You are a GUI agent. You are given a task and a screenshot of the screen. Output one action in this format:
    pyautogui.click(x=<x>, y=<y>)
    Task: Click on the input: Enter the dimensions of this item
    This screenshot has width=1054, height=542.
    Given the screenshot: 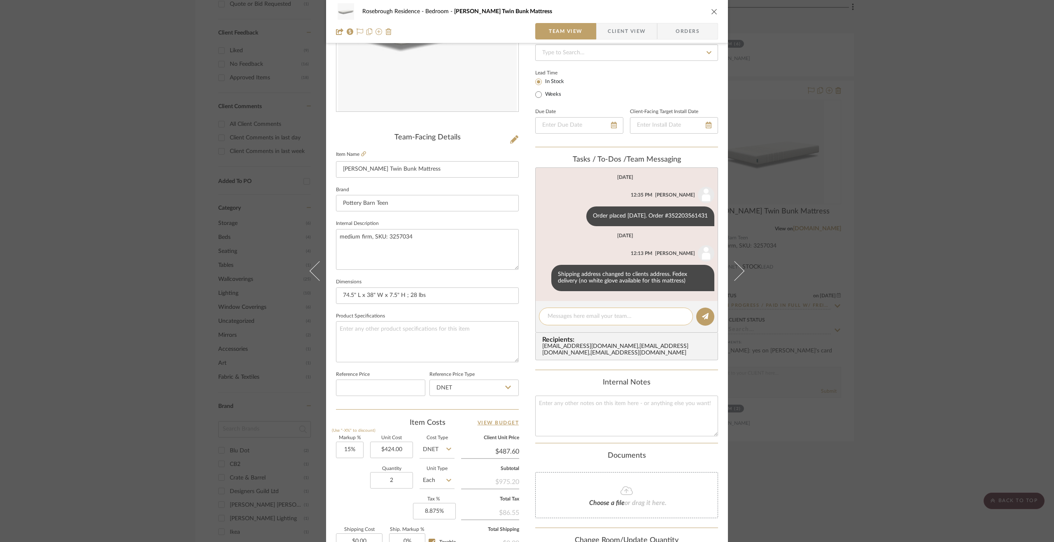 What is the action you would take?
    pyautogui.click(x=427, y=296)
    